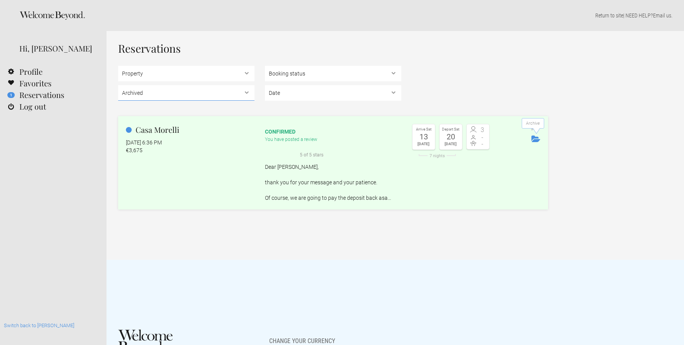  I want to click on a: Return to site, so click(610, 16).